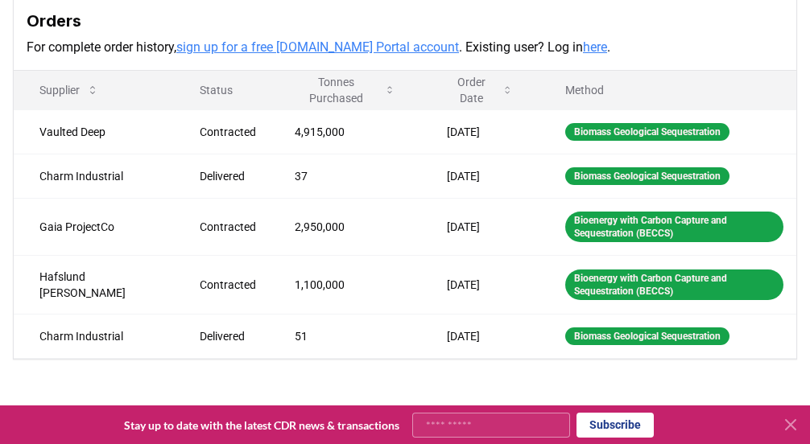  What do you see at coordinates (405, 48) in the screenshot?
I see `p: For complete order history, . Existing user? Log in .` at bounding box center [405, 48].